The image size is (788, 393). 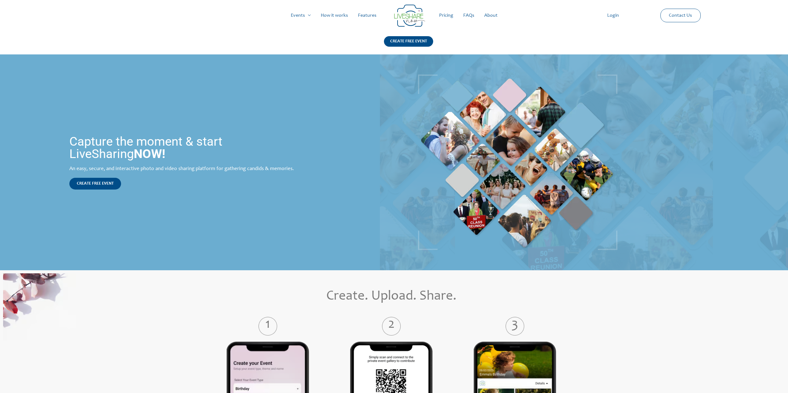 What do you see at coordinates (301, 15) in the screenshot?
I see `a: Events` at bounding box center [301, 15].